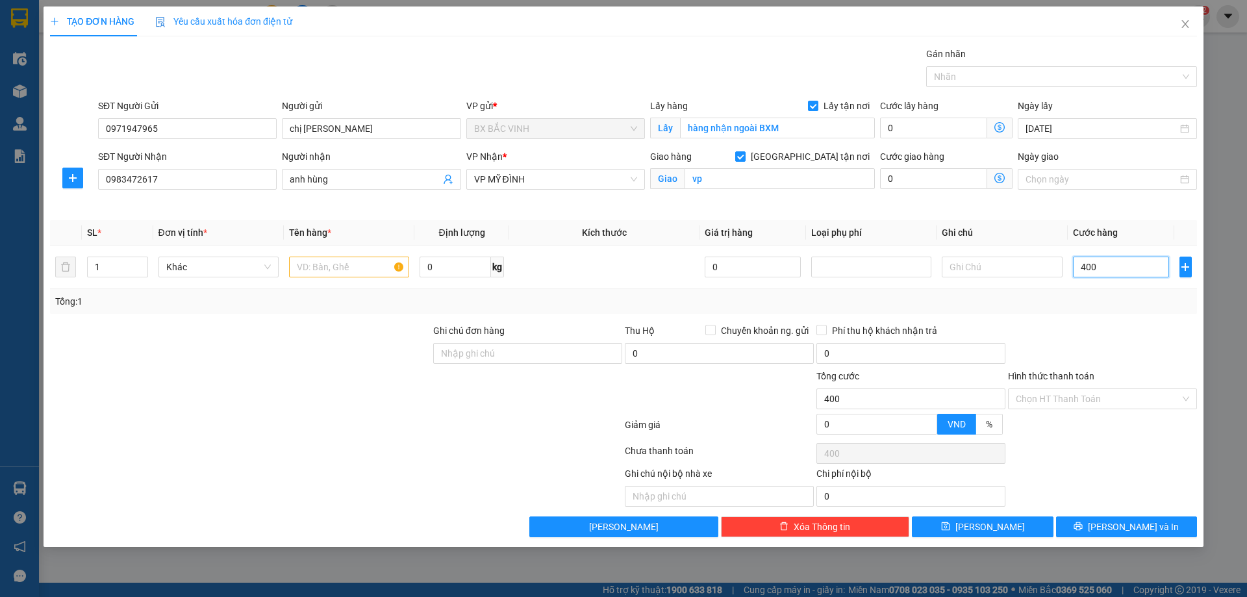 This screenshot has height=597, width=1247. What do you see at coordinates (160, 22) in the screenshot?
I see `img: icon` at bounding box center [160, 22].